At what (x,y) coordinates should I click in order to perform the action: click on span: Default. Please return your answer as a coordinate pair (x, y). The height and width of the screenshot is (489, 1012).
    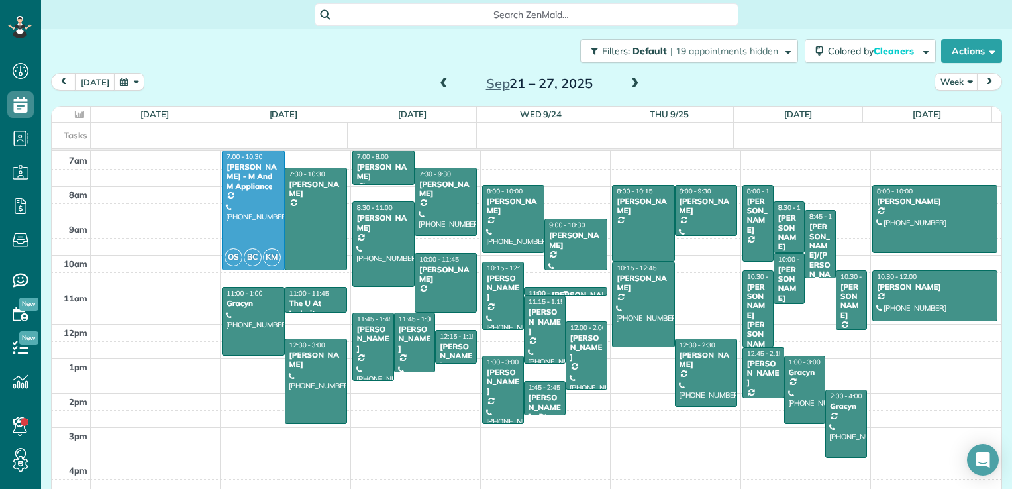
    Looking at the image, I should click on (650, 51).